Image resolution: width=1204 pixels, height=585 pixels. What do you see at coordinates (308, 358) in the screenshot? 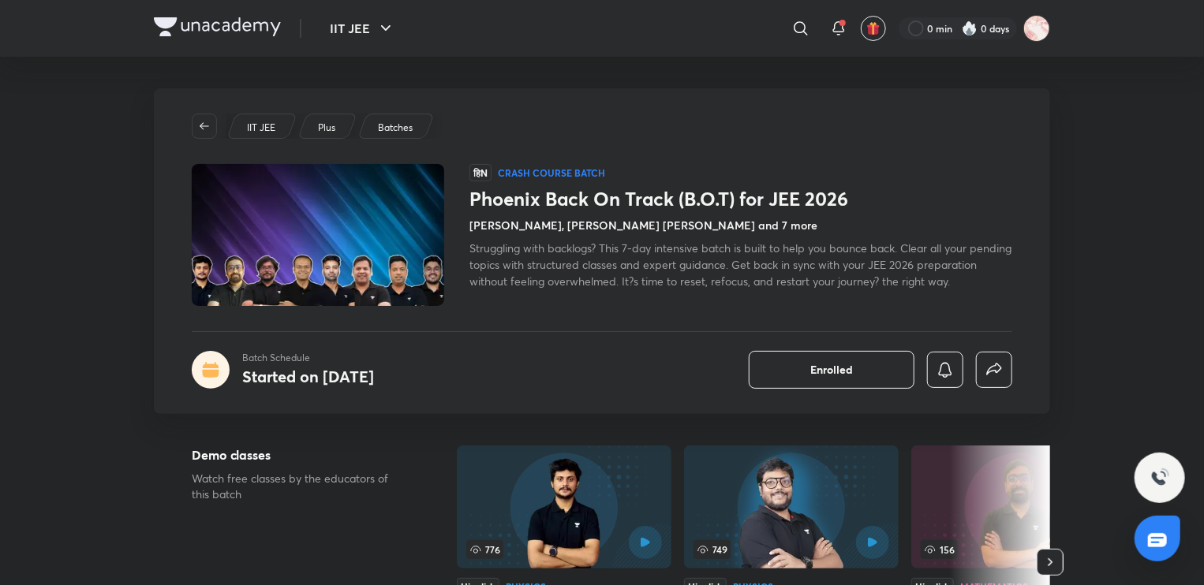
I see `p: Batch Schedule` at bounding box center [308, 358].